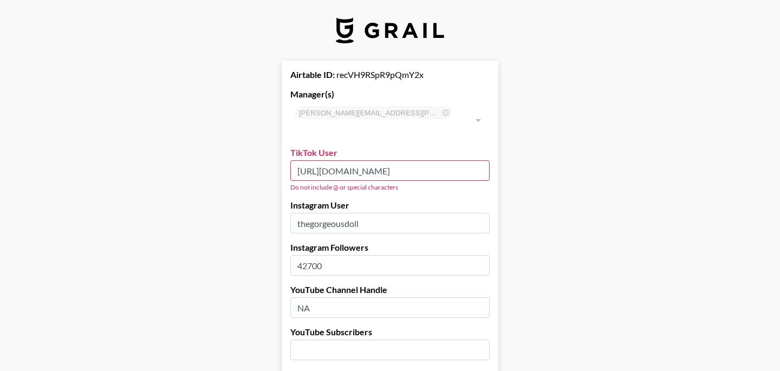 The image size is (780, 371). Describe the element at coordinates (390, 75) in the screenshot. I see `div: recVH9RSpR9pQmY2x` at that location.